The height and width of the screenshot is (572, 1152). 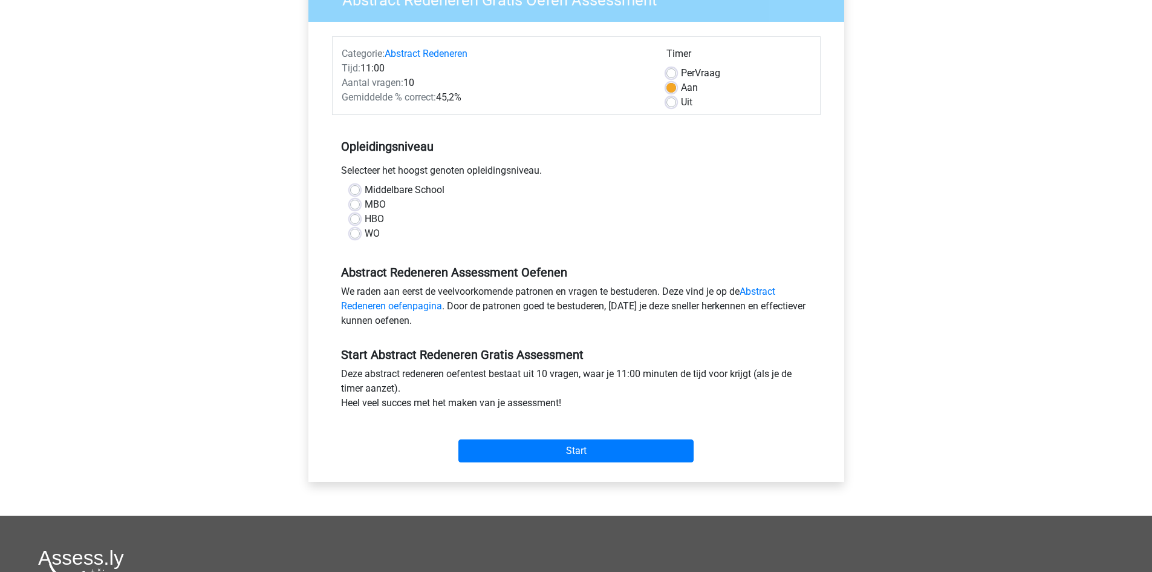 I want to click on div: Timer, so click(x=739, y=56).